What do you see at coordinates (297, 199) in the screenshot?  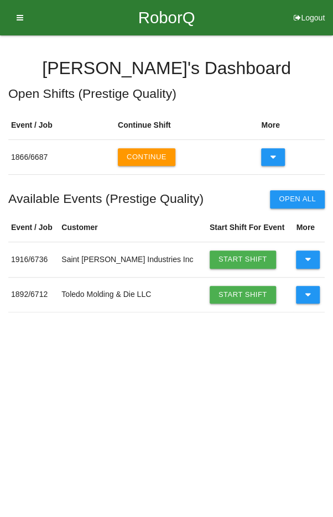 I see `button: Open All` at bounding box center [297, 199].